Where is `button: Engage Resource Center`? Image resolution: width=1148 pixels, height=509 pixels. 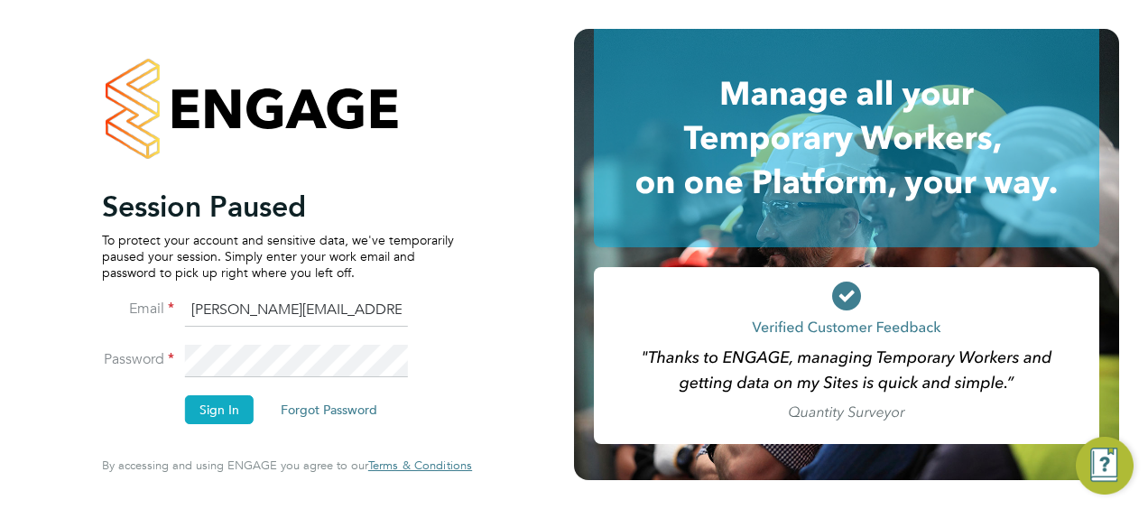 button: Engage Resource Center is located at coordinates (1105, 466).